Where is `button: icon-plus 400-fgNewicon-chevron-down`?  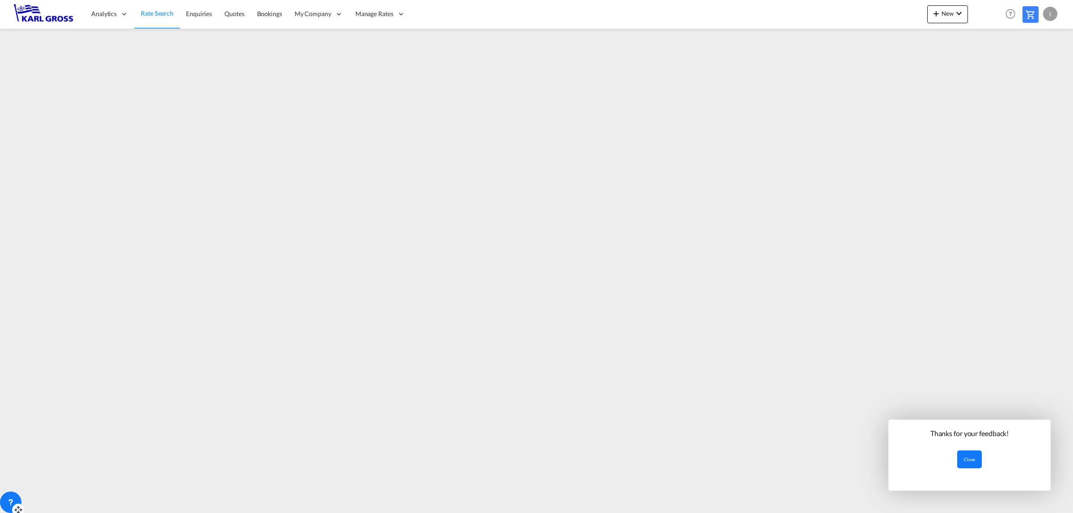
button: icon-plus 400-fgNewicon-chevron-down is located at coordinates (947, 14).